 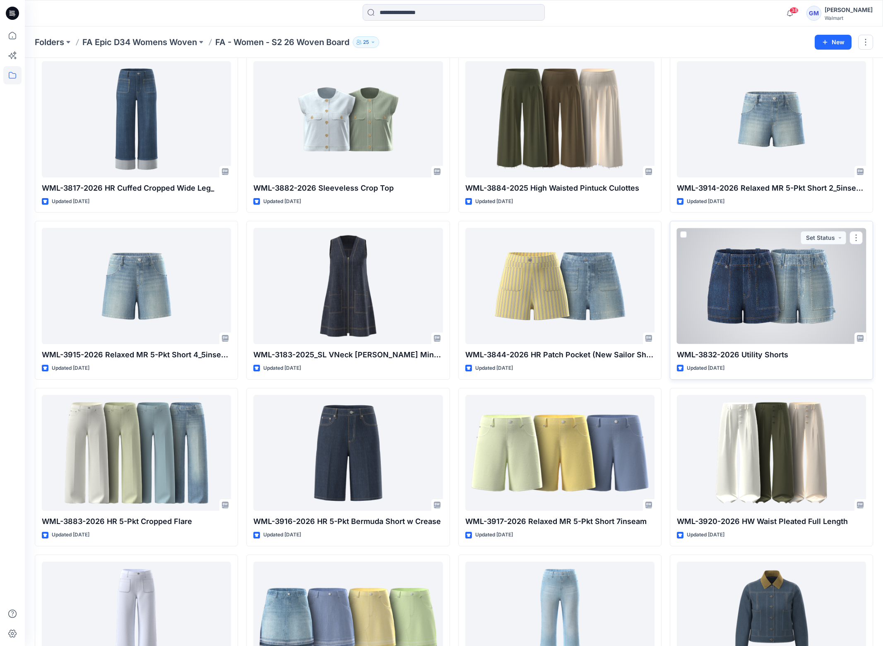 I want to click on button: New, so click(x=833, y=42).